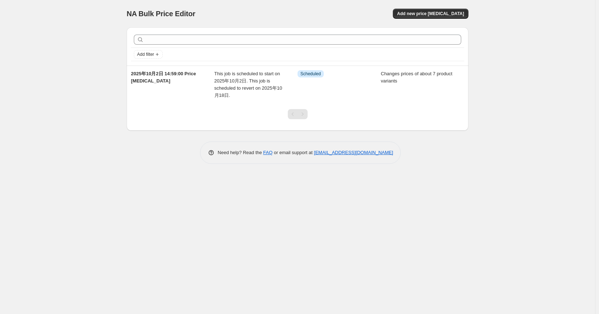  Describe the element at coordinates (310, 74) in the screenshot. I see `span: Scheduled` at that location.